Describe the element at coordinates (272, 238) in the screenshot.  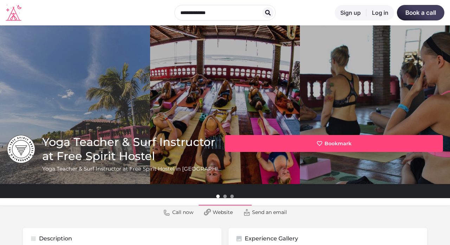
I see `h5: Experience Gallery` at that location.